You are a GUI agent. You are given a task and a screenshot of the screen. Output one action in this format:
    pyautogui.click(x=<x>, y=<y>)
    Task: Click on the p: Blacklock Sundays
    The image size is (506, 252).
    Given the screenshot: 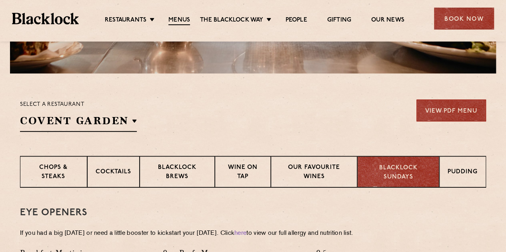 What is the action you would take?
    pyautogui.click(x=398, y=173)
    